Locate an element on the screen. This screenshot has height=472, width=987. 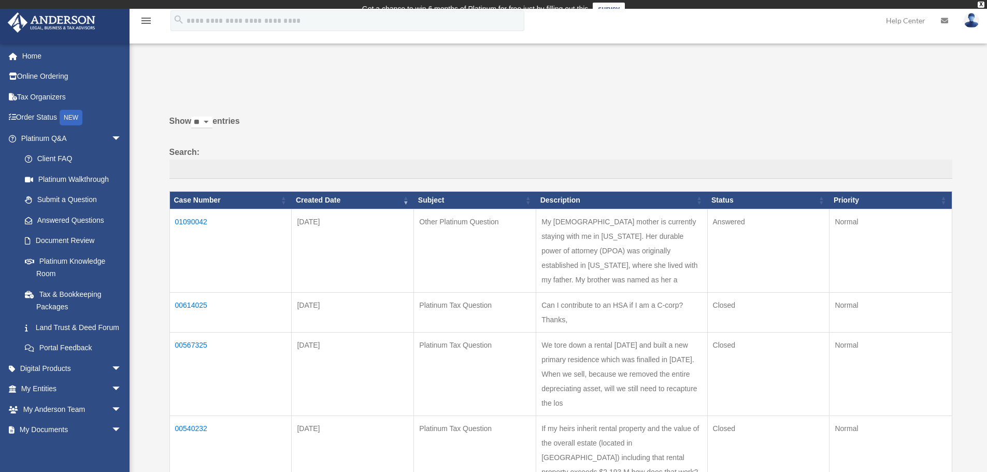
a: My Entitiesarrow_drop_down is located at coordinates (72, 389).